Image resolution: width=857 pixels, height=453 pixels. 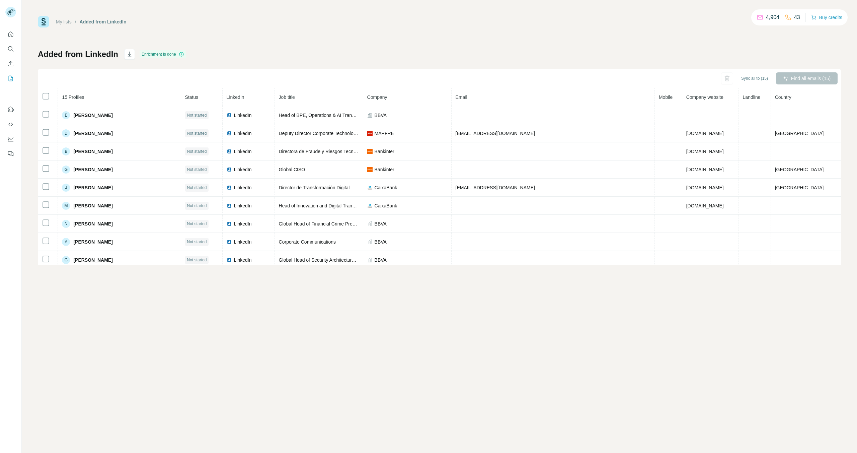 What do you see at coordinates (163, 54) in the screenshot?
I see `div: Enrichment is done` at bounding box center [163, 54].